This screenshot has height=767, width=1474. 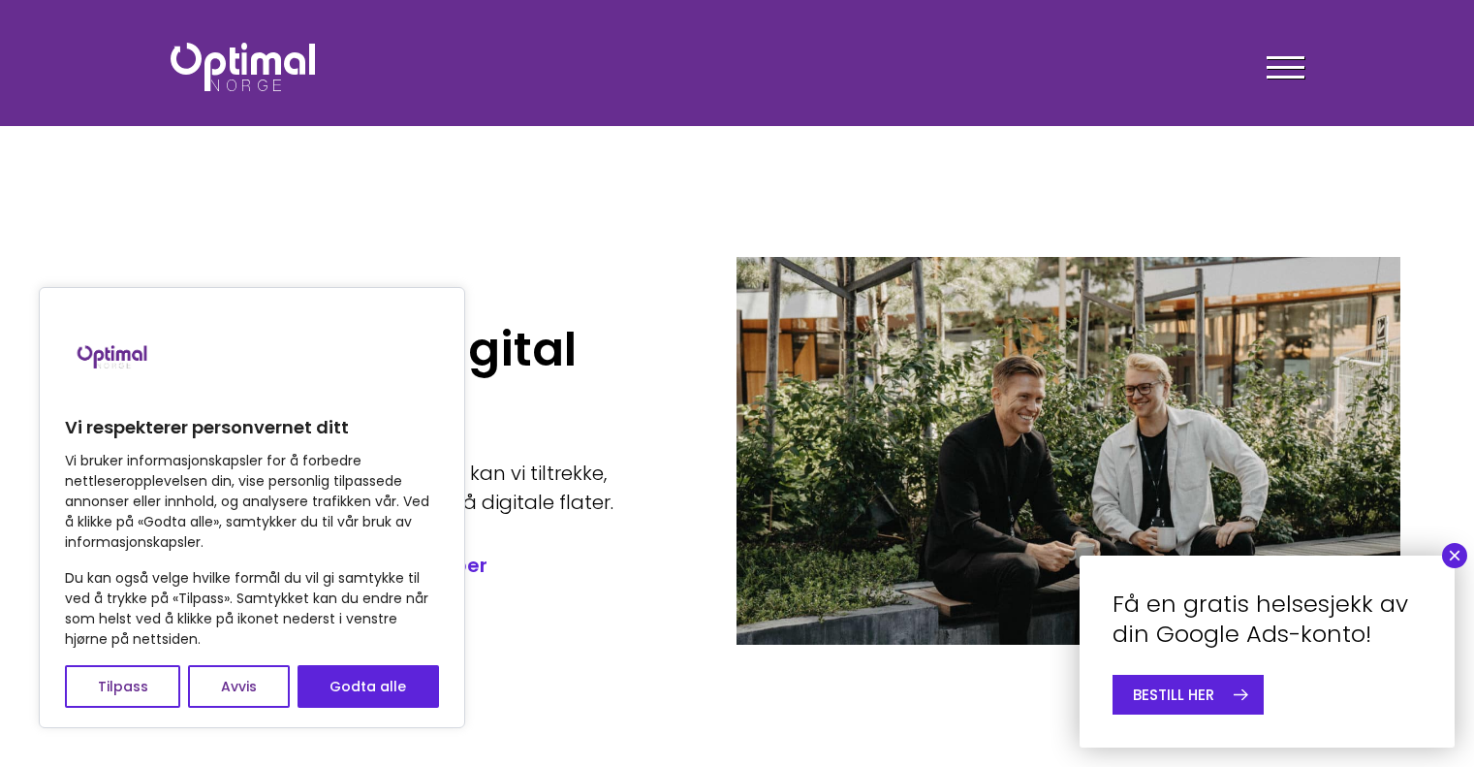 What do you see at coordinates (1267, 618) in the screenshot?
I see `h4: Få en gratis helsesjekk av din Google Ads-konto!` at bounding box center [1267, 618].